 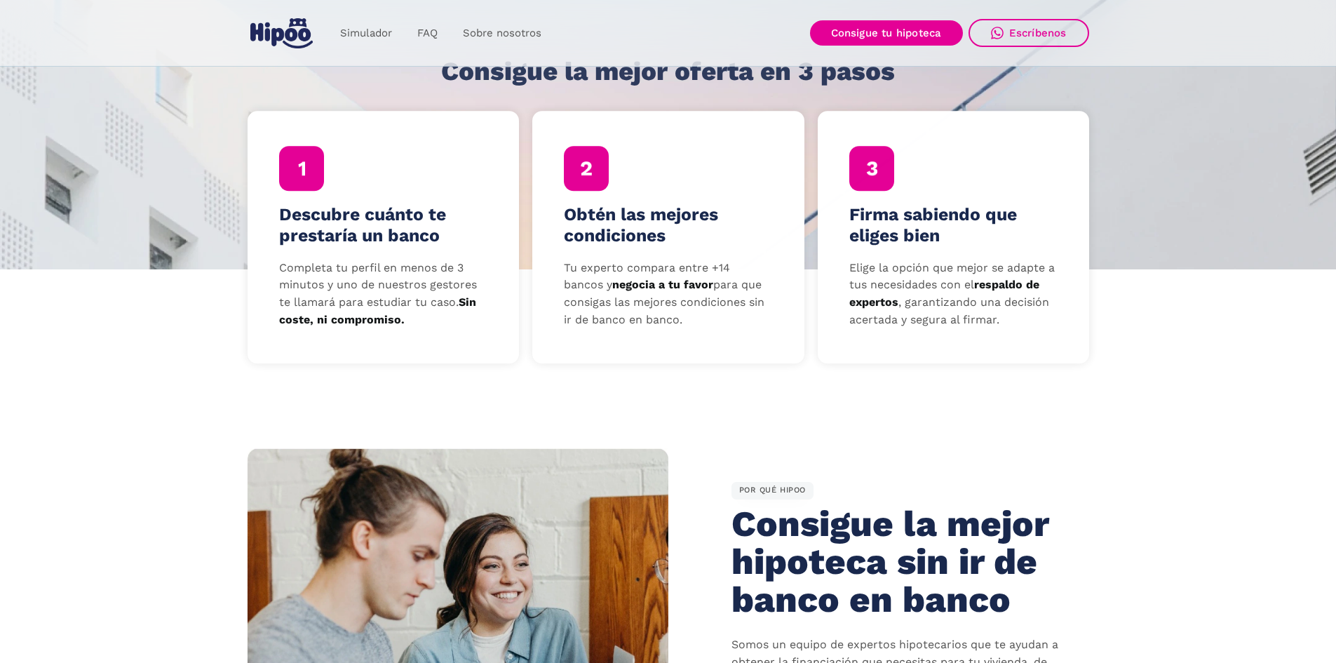 What do you see at coordinates (667, 72) in the screenshot?
I see `h1: Consigue la mejor oferta en 3 pasos` at bounding box center [667, 72].